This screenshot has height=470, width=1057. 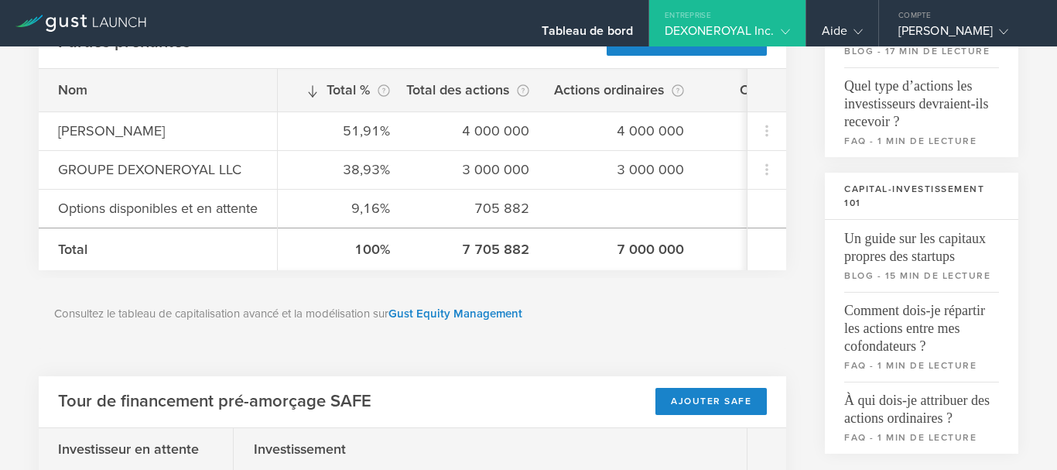 I want to click on font: 100%, so click(x=372, y=249).